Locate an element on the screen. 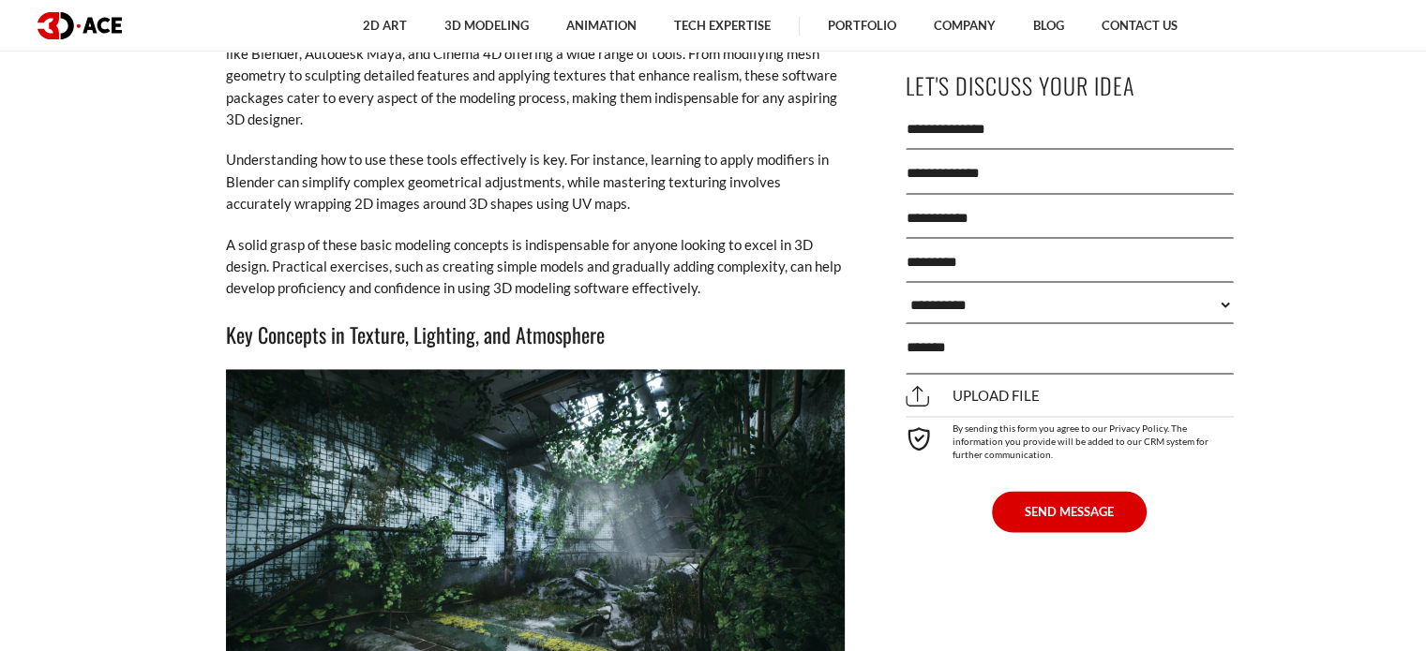 The width and height of the screenshot is (1426, 651). h3: Key Concepts in Texture, Lighting, and Atmosphere is located at coordinates (535, 335).